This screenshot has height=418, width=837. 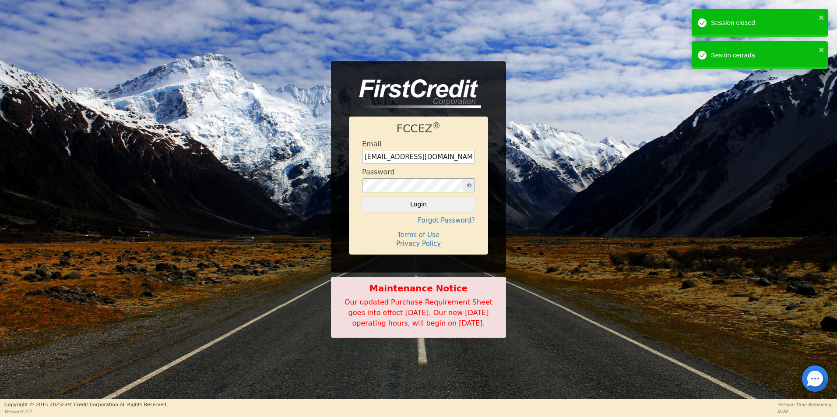 What do you see at coordinates (764, 23) in the screenshot?
I see `div: Session closed` at bounding box center [764, 23].